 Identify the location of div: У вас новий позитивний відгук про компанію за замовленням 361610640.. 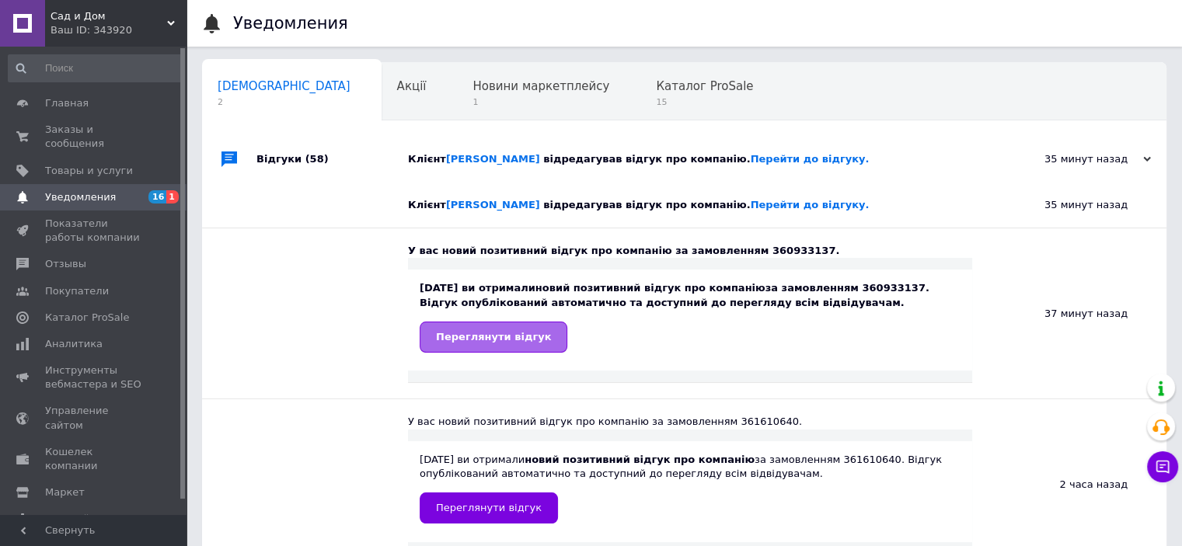
(690, 422).